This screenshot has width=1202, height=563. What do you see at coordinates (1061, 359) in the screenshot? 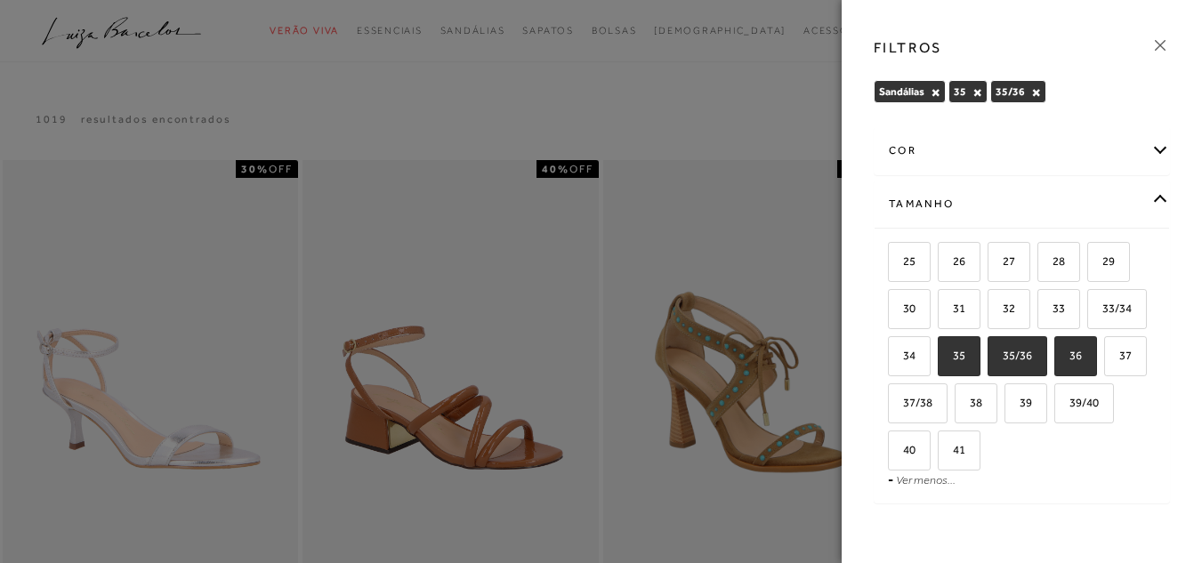
I see `input: 36` at bounding box center [1061, 359].